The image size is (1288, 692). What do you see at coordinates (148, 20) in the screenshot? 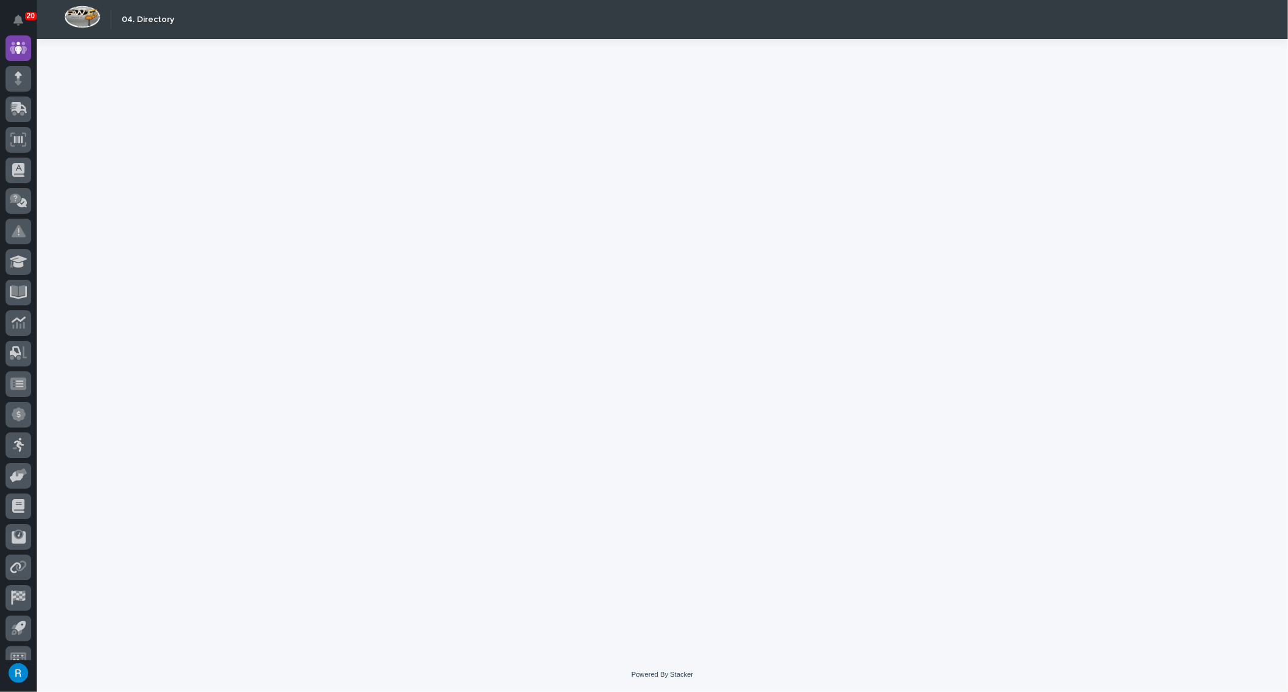
I see `h2: 04. Directory` at bounding box center [148, 20].